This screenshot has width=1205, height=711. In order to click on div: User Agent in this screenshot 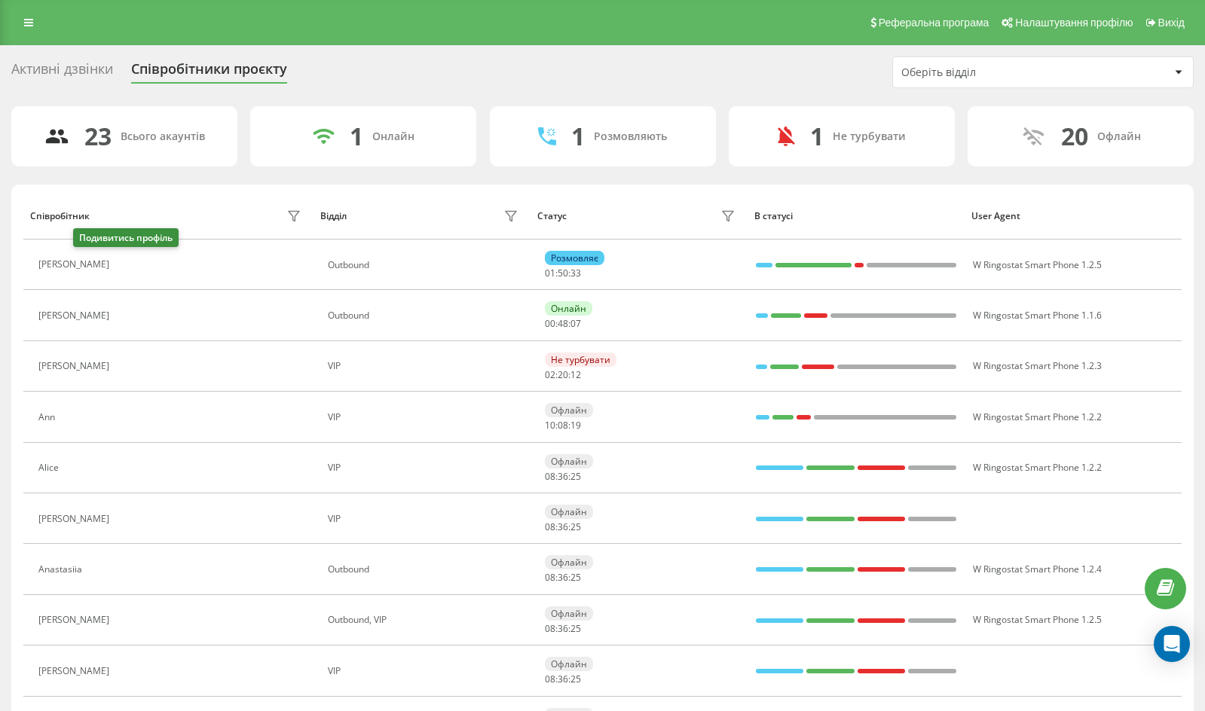, I will do `click(1072, 216)`.